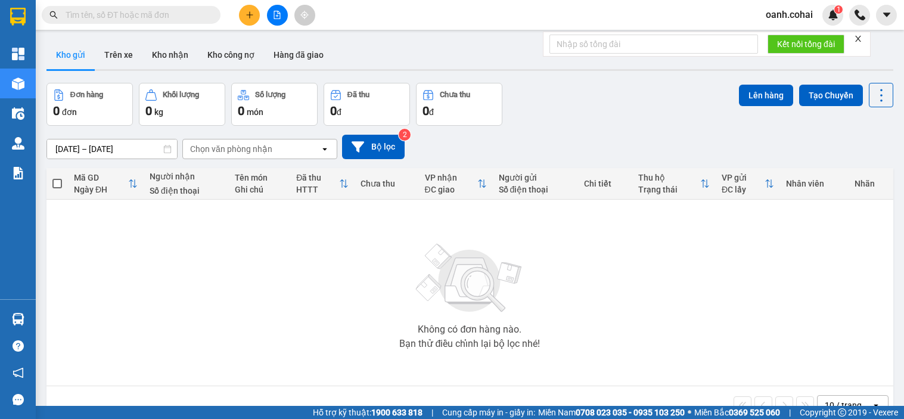 The height and width of the screenshot is (419, 904). What do you see at coordinates (742, 189) in the screenshot?
I see `div: ĐC lấy` at bounding box center [742, 189].